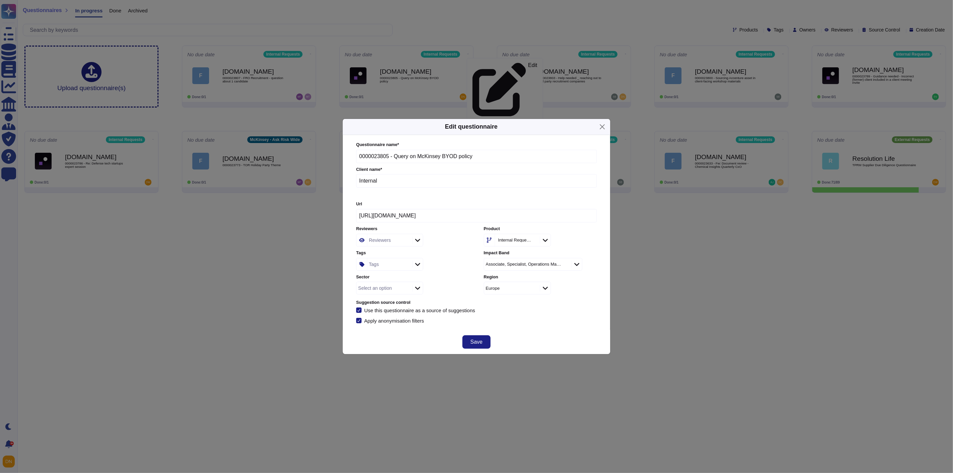 The image size is (953, 473). What do you see at coordinates (515, 240) in the screenshot?
I see `div: Internal Requests` at bounding box center [515, 240].